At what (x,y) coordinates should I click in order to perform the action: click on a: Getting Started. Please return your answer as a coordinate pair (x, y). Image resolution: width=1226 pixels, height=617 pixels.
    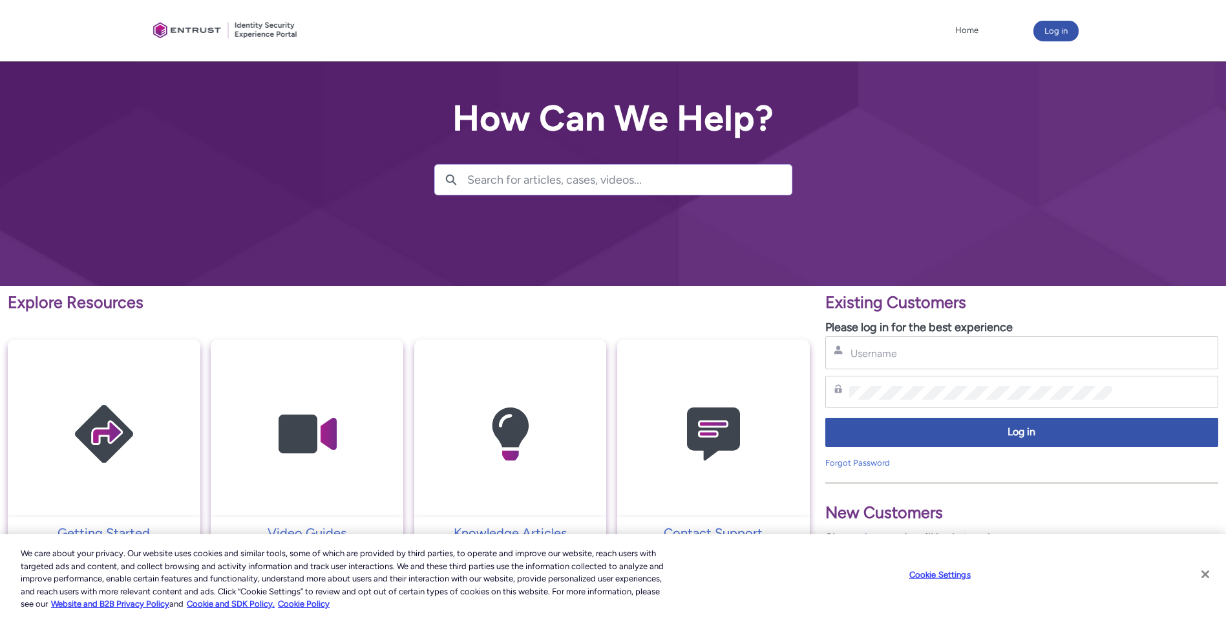
    Looking at the image, I should click on (104, 533).